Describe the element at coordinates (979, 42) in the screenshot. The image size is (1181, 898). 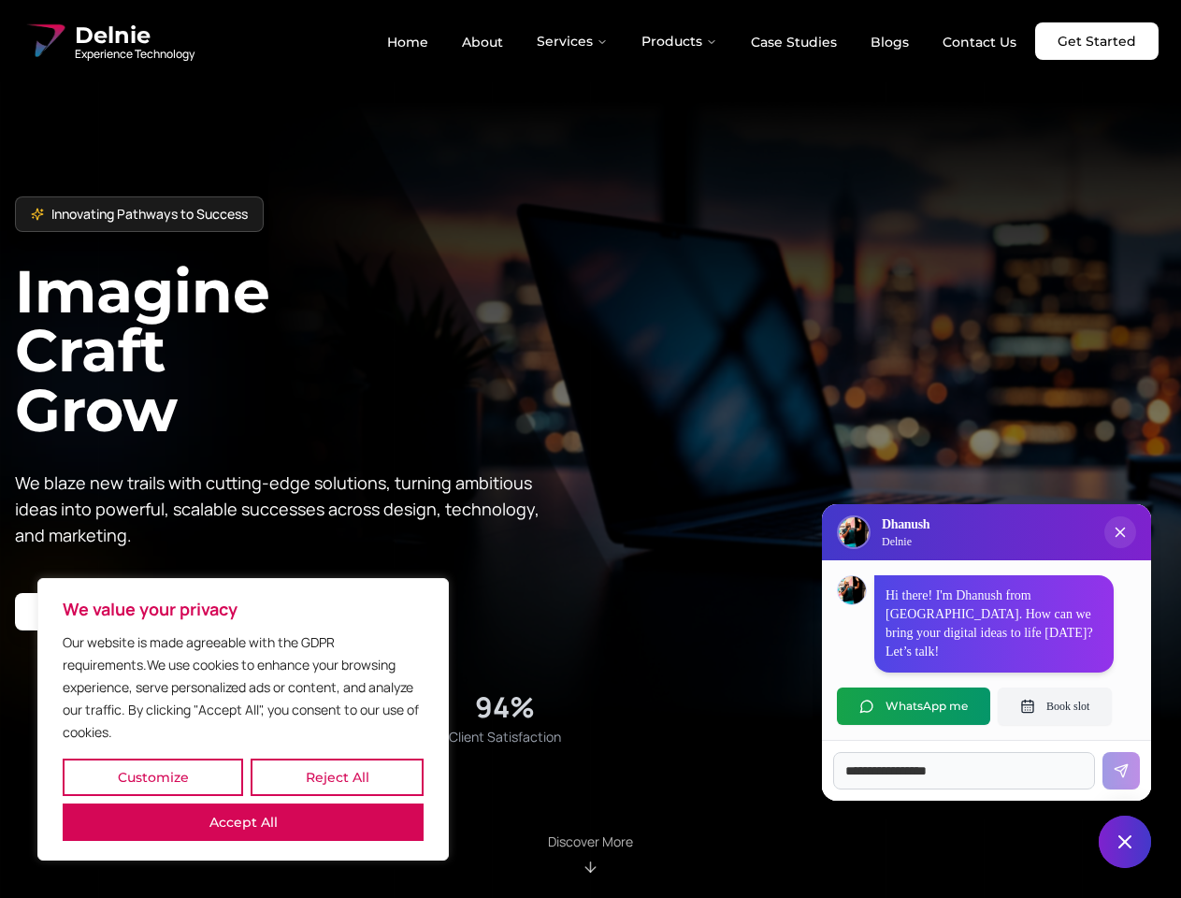
I see `a: Contact Us` at that location.